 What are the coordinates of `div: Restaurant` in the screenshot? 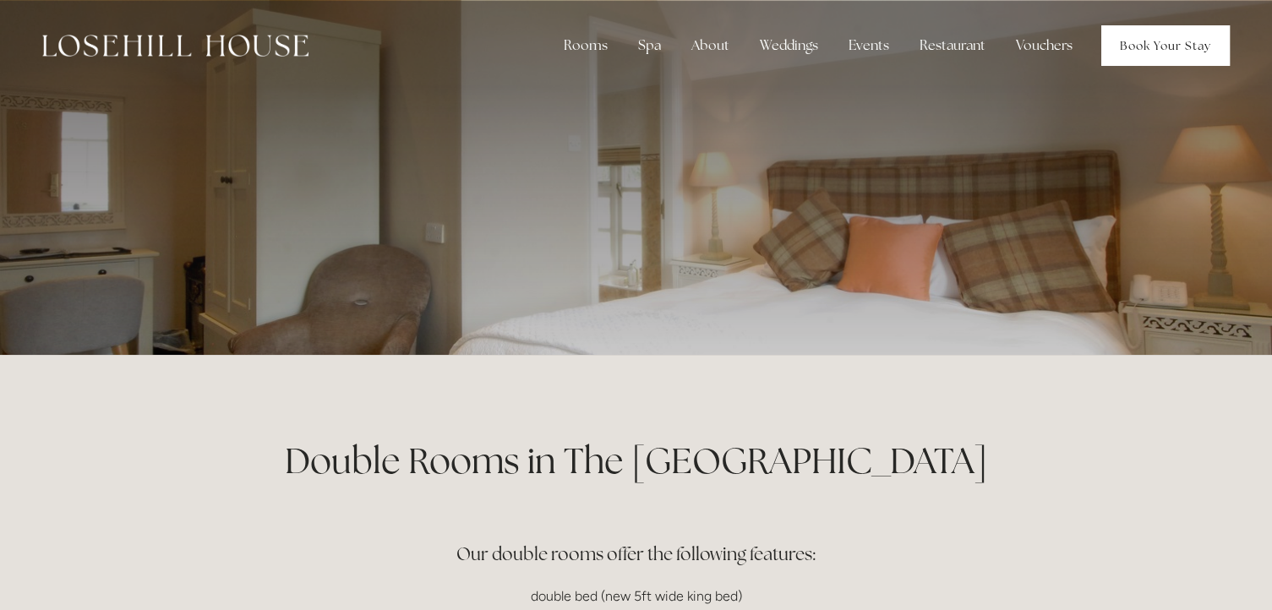 It's located at (952, 46).